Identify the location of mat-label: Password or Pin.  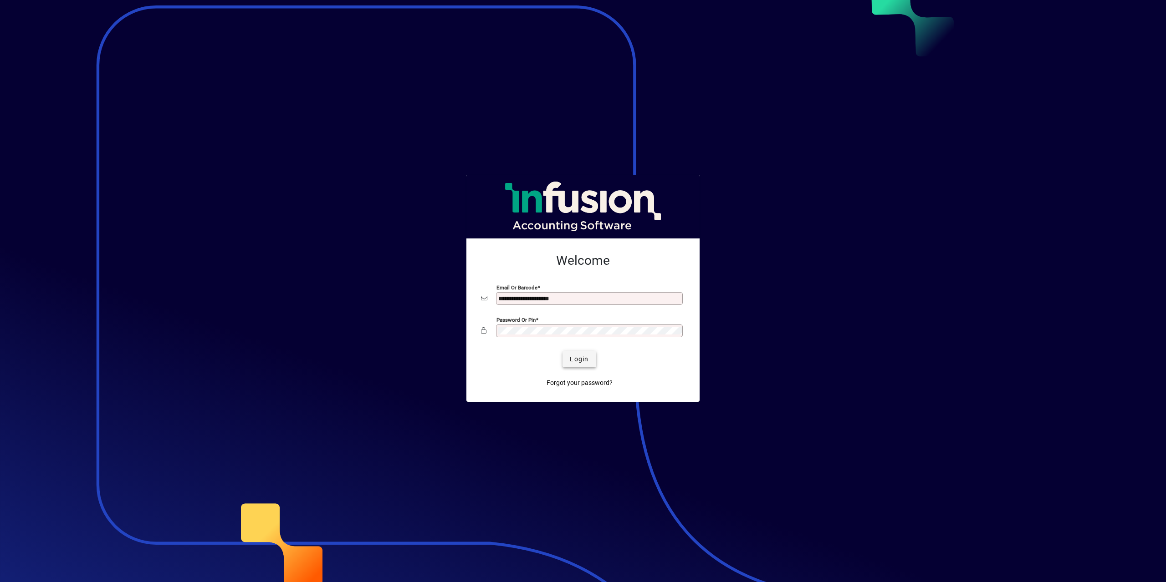
(516, 320).